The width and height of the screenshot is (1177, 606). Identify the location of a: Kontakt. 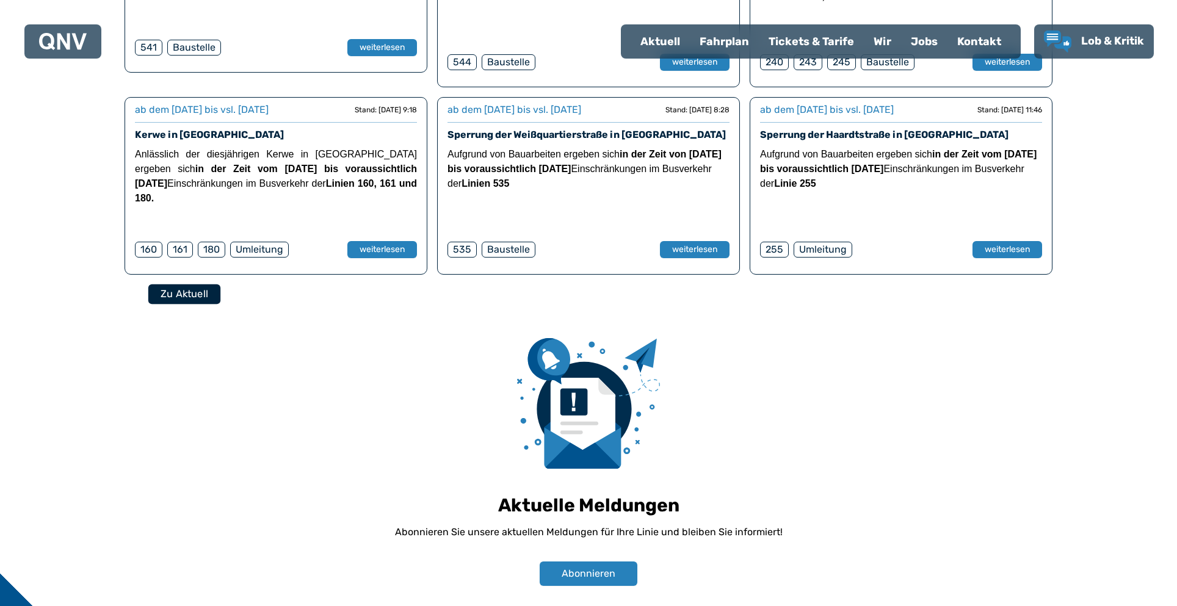
(979, 42).